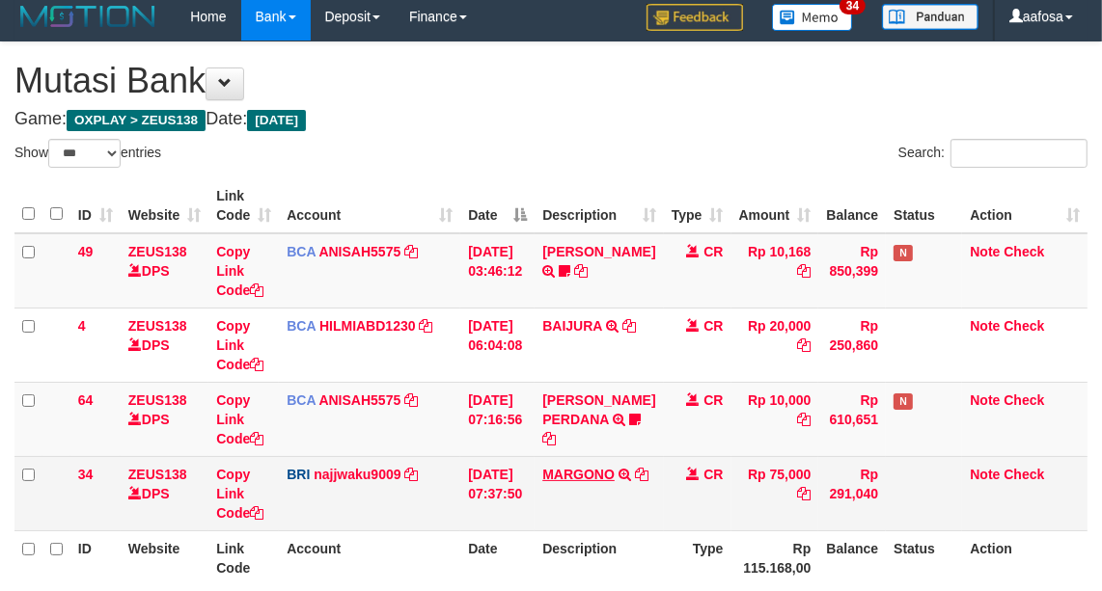 The image size is (1102, 591). I want to click on th: Date, so click(497, 558).